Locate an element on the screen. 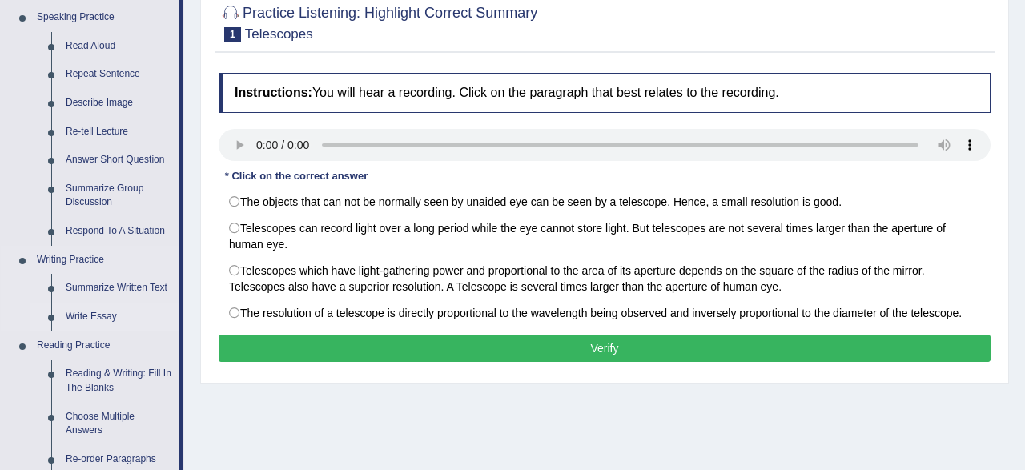 Image resolution: width=1025 pixels, height=470 pixels. a: Reading & Writing: Fill In The Blanks is located at coordinates (118, 380).